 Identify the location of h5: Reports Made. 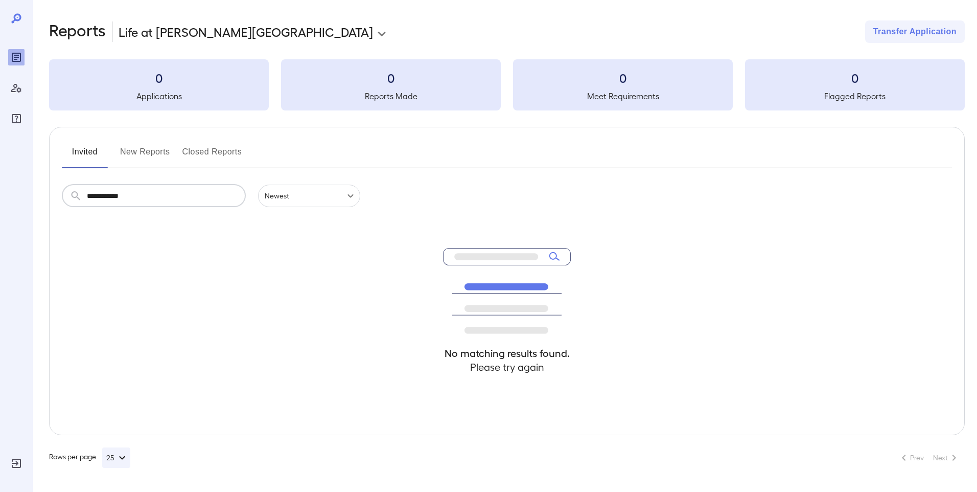
(391, 96).